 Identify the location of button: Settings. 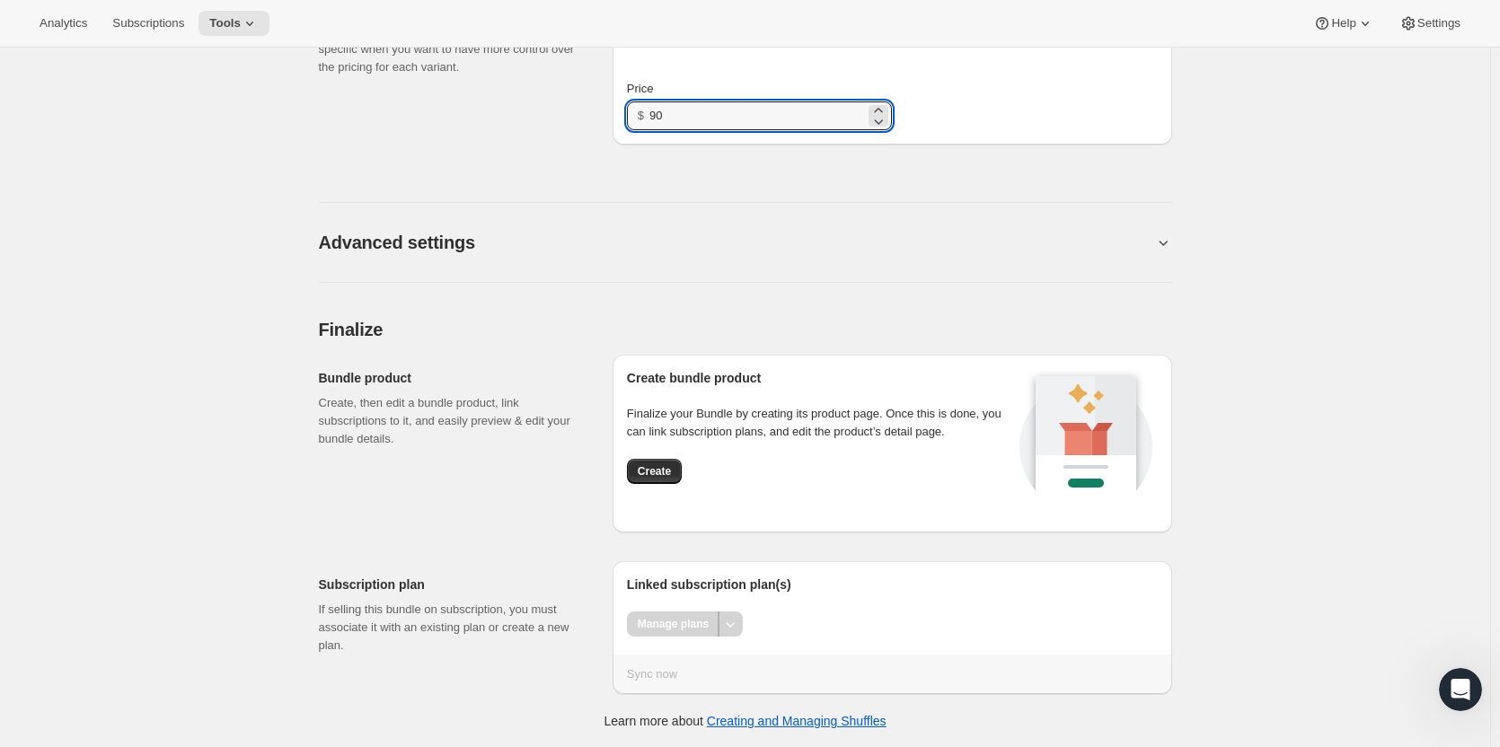
(1430, 23).